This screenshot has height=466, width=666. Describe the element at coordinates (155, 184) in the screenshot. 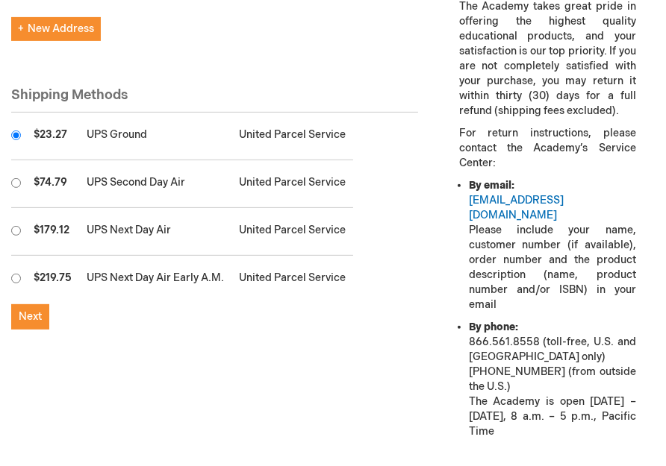

I see `td: UPS Second Day Air` at that location.